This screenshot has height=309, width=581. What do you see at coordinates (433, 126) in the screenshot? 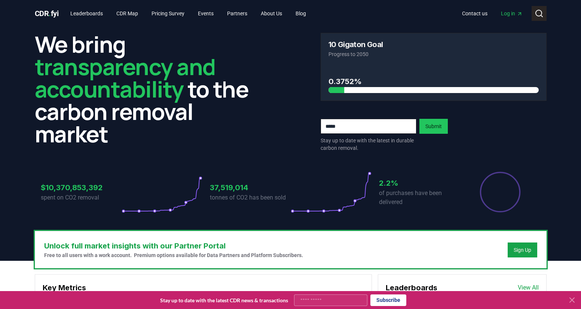
I see `button: Submit` at bounding box center [433, 126].